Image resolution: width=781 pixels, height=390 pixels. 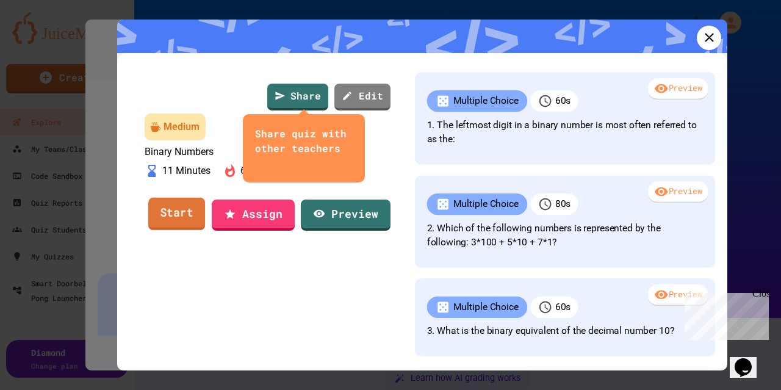 I want to click on p: 2. Which of the following numbers is represented by the following: 3*100 + 5*10 + 7*1?, so click(x=565, y=235).